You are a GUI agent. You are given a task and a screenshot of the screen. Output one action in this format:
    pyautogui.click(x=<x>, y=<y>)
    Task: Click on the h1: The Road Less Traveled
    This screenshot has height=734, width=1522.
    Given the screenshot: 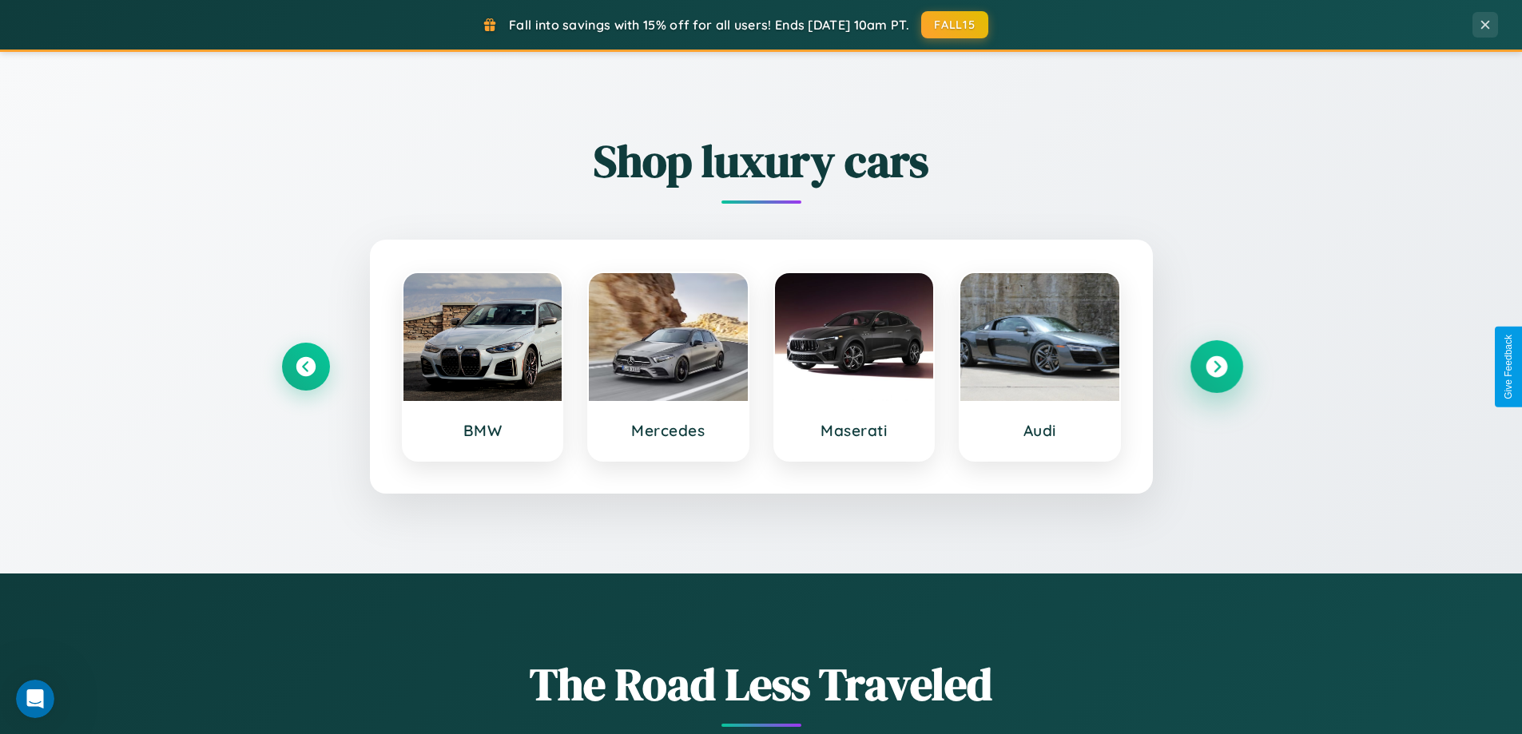 What is the action you would take?
    pyautogui.click(x=762, y=684)
    